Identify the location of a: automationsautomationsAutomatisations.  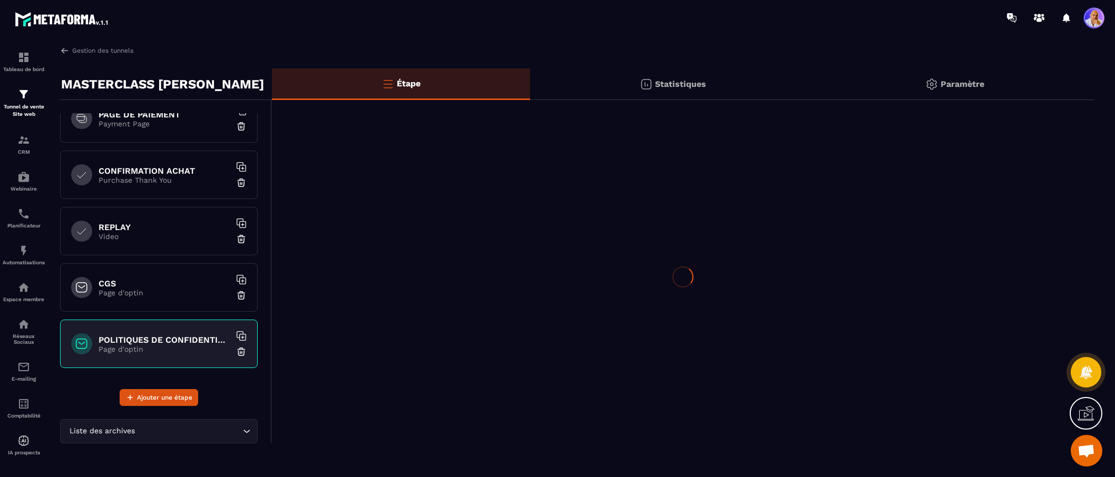
(24, 255).